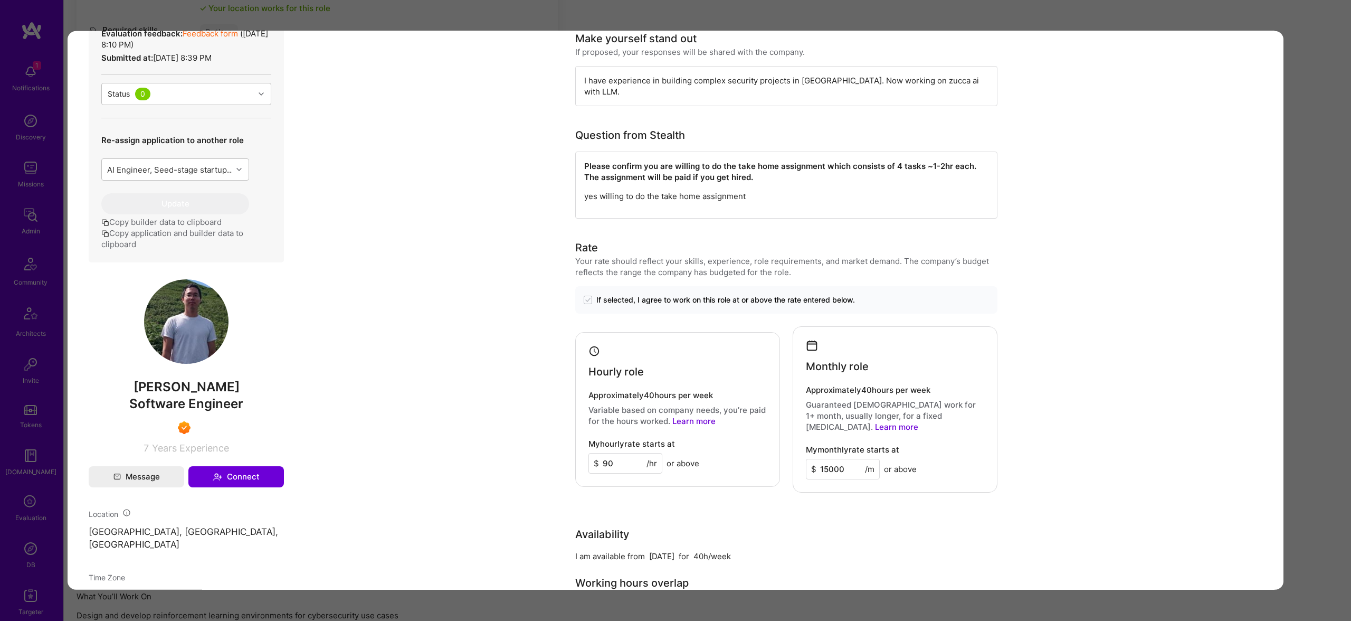 The image size is (1351, 621). Describe the element at coordinates (186, 513) in the screenshot. I see `div: Location` at that location.